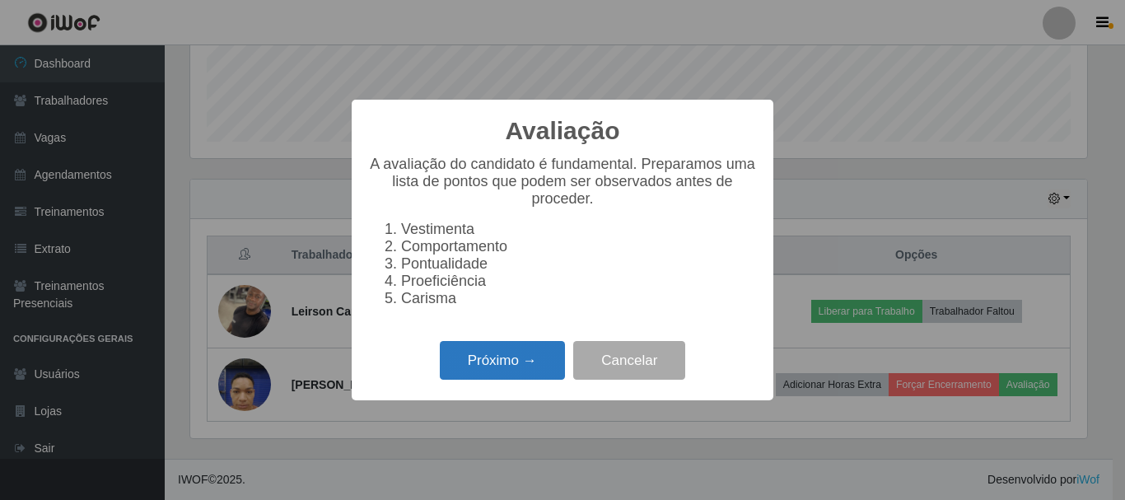  Describe the element at coordinates (579, 229) in the screenshot. I see `li: Vestimenta` at that location.